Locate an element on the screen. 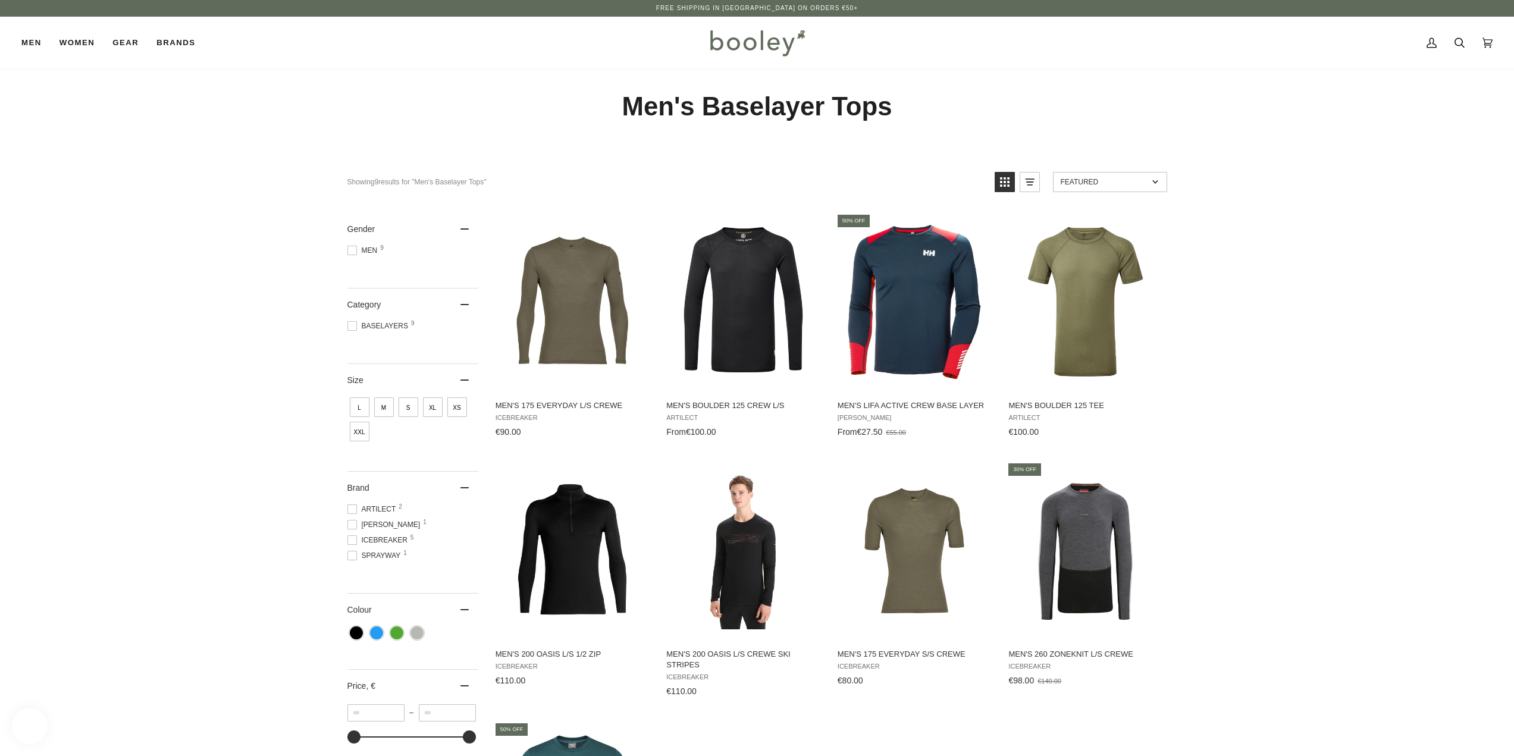  span: Men's 175 Everyday S/S Crewe is located at coordinates (914, 654).